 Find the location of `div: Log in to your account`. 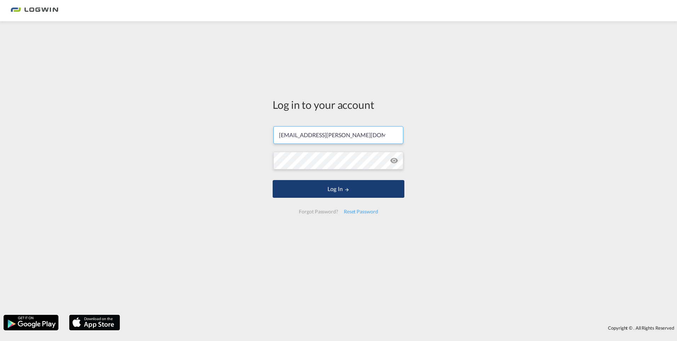

div: Log in to your account is located at coordinates (339, 104).